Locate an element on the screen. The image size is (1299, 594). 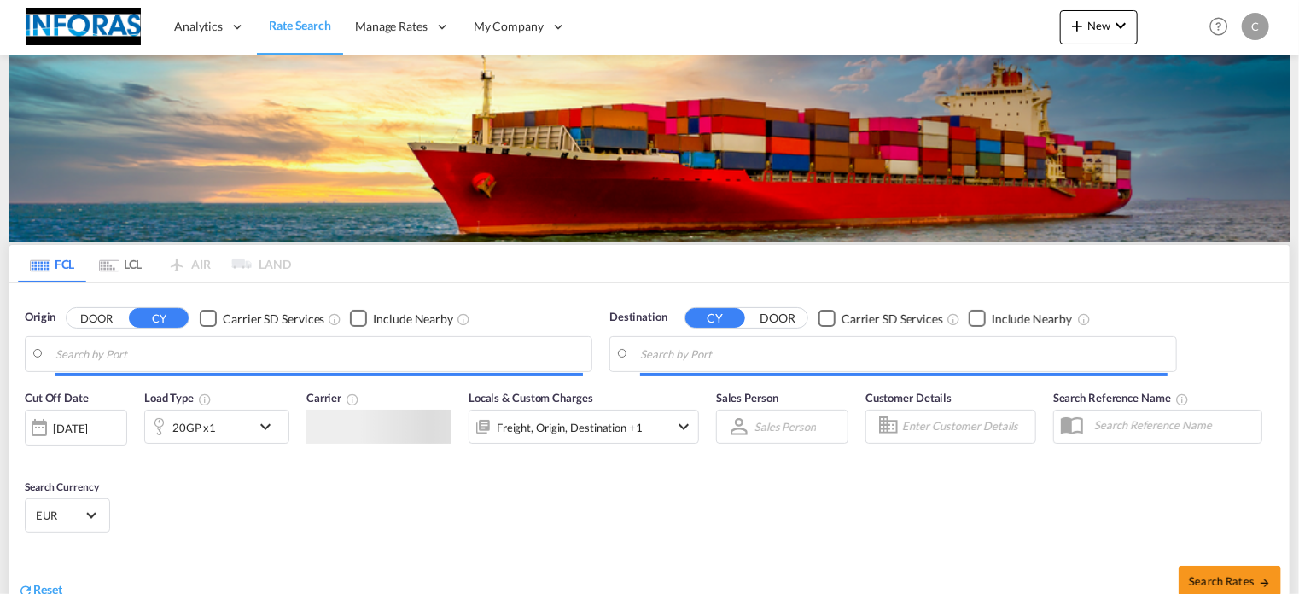
img: LCL+%26+FCL+BACKGROUND.png is located at coordinates (650, 149).